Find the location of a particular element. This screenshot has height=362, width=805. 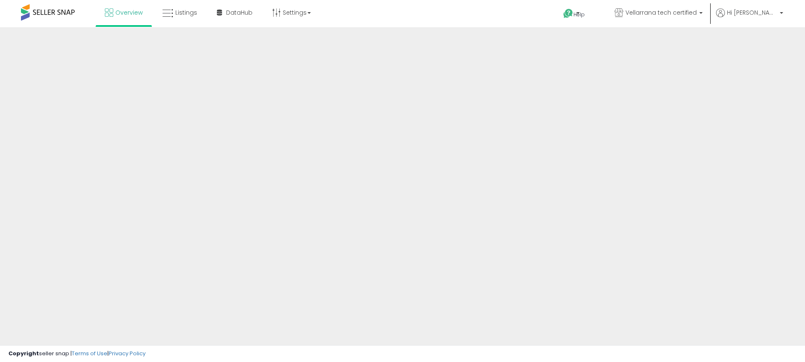

strong: Copyright is located at coordinates (23, 354).